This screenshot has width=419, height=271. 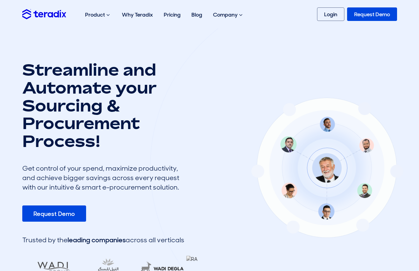 I want to click on img: Teradix logo, so click(x=44, y=14).